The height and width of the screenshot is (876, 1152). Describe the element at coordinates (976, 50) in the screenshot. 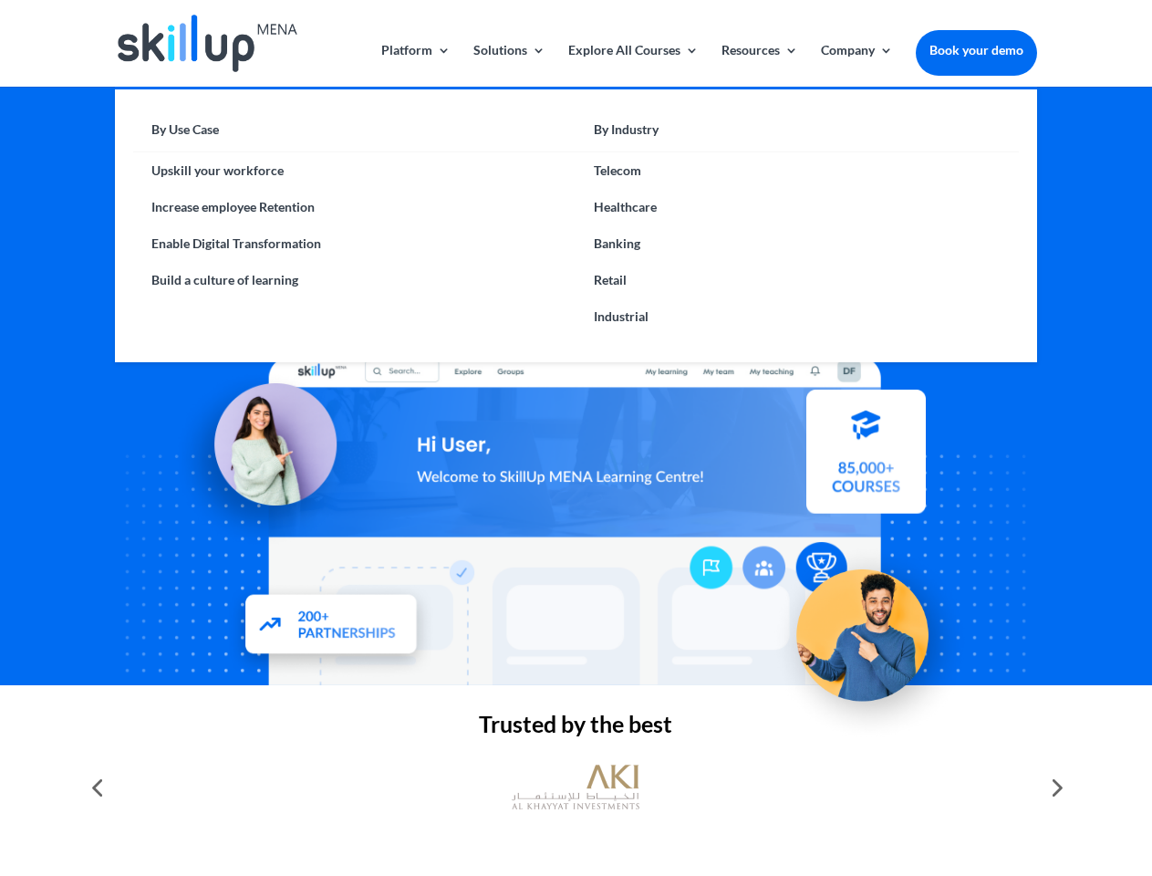

I see `a: Book your demo` at that location.